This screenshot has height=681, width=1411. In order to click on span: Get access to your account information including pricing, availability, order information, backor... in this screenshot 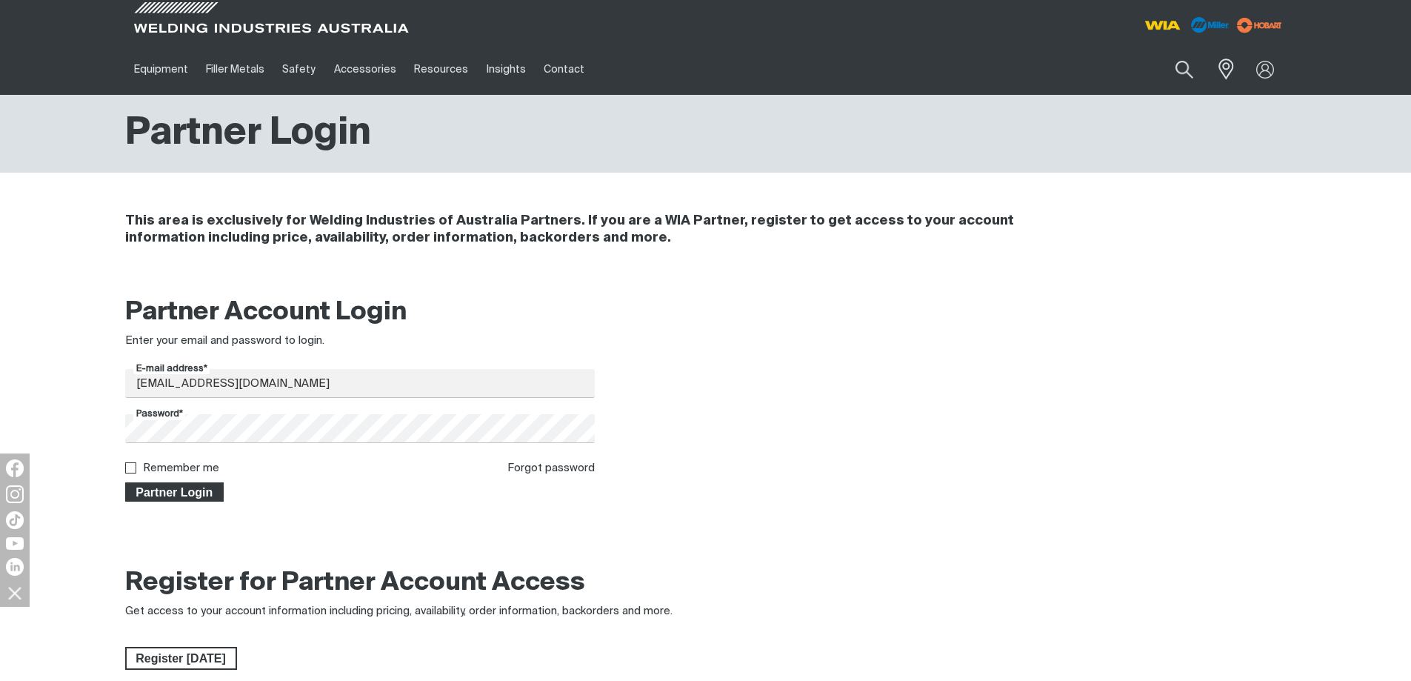, I will do `click(399, 610)`.